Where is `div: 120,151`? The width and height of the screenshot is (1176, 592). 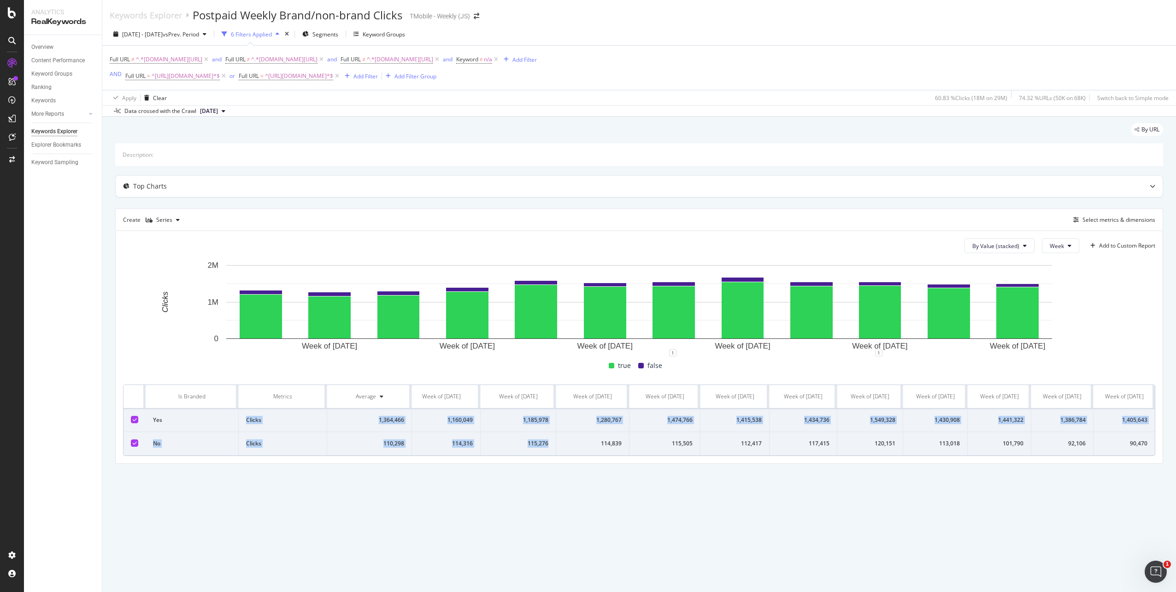
div: 120,151 is located at coordinates (870, 443).